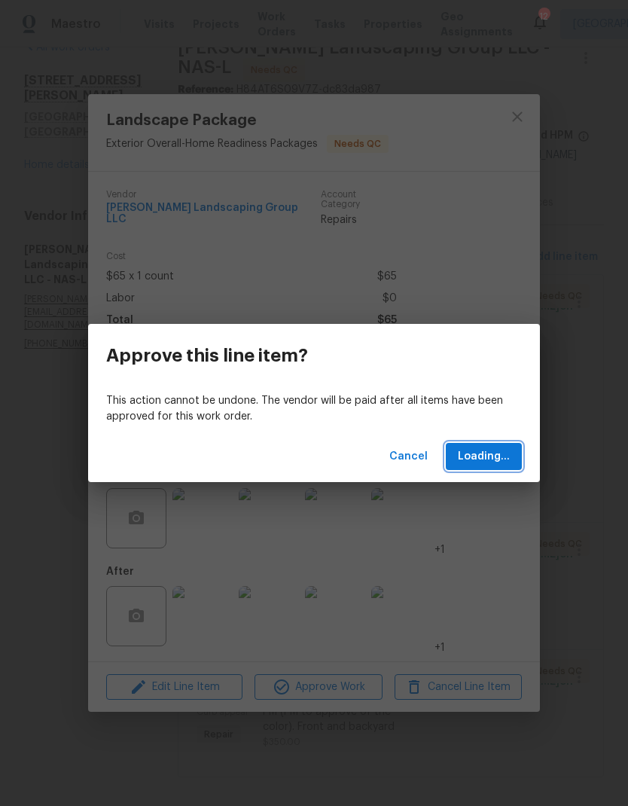 This screenshot has width=628, height=806. I want to click on button: Loading..., so click(484, 456).